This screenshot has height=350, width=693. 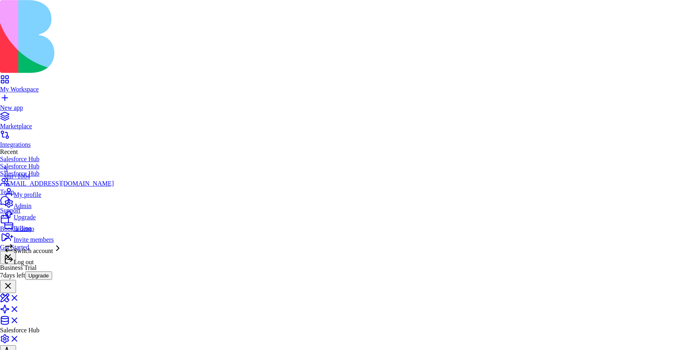 What do you see at coordinates (24, 262) in the screenshot?
I see `span: Log out` at bounding box center [24, 262].